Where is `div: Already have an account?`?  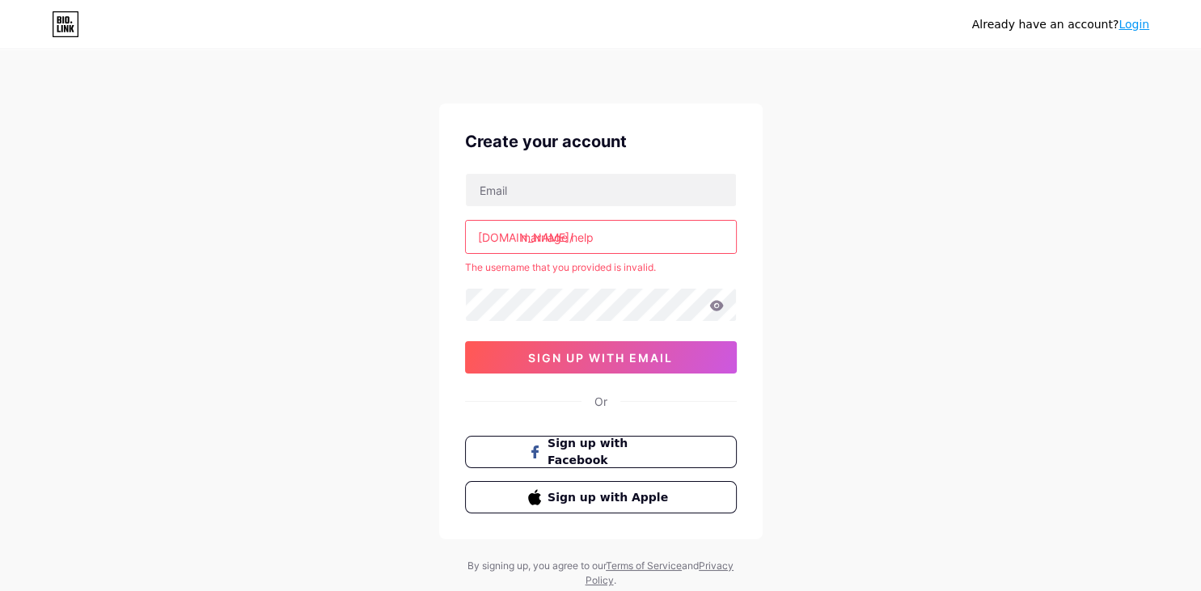
div: Already have an account? is located at coordinates (1061, 24).